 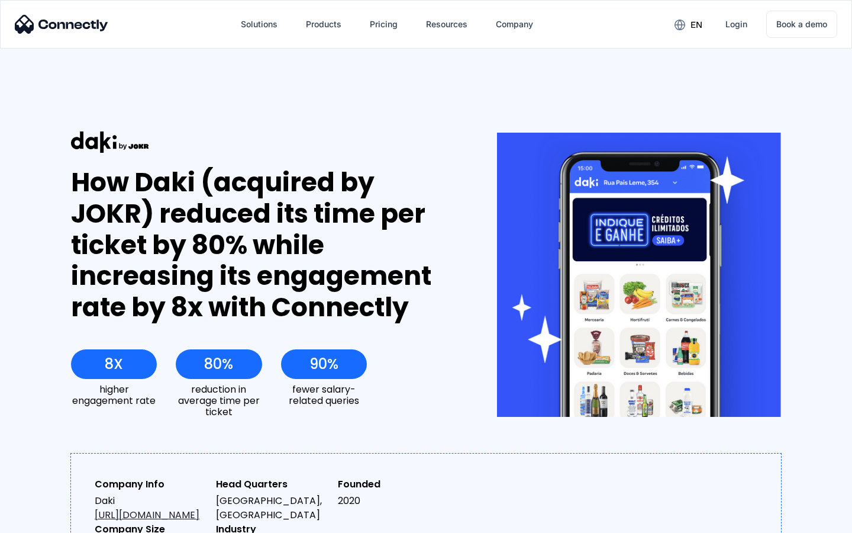 What do you see at coordinates (736, 24) in the screenshot?
I see `a: Login` at bounding box center [736, 24].